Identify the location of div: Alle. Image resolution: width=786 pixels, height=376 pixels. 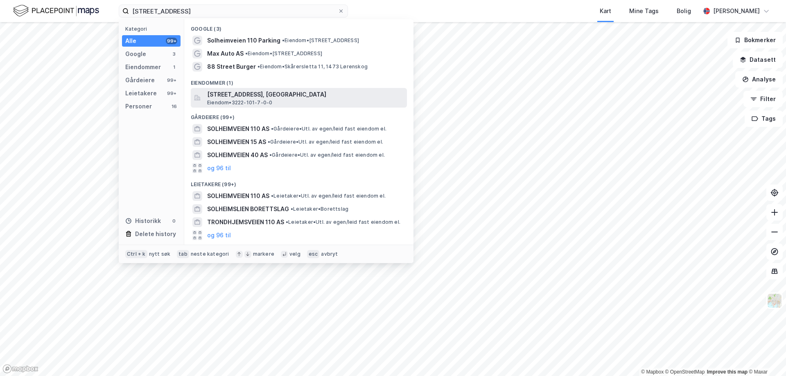
(131, 41).